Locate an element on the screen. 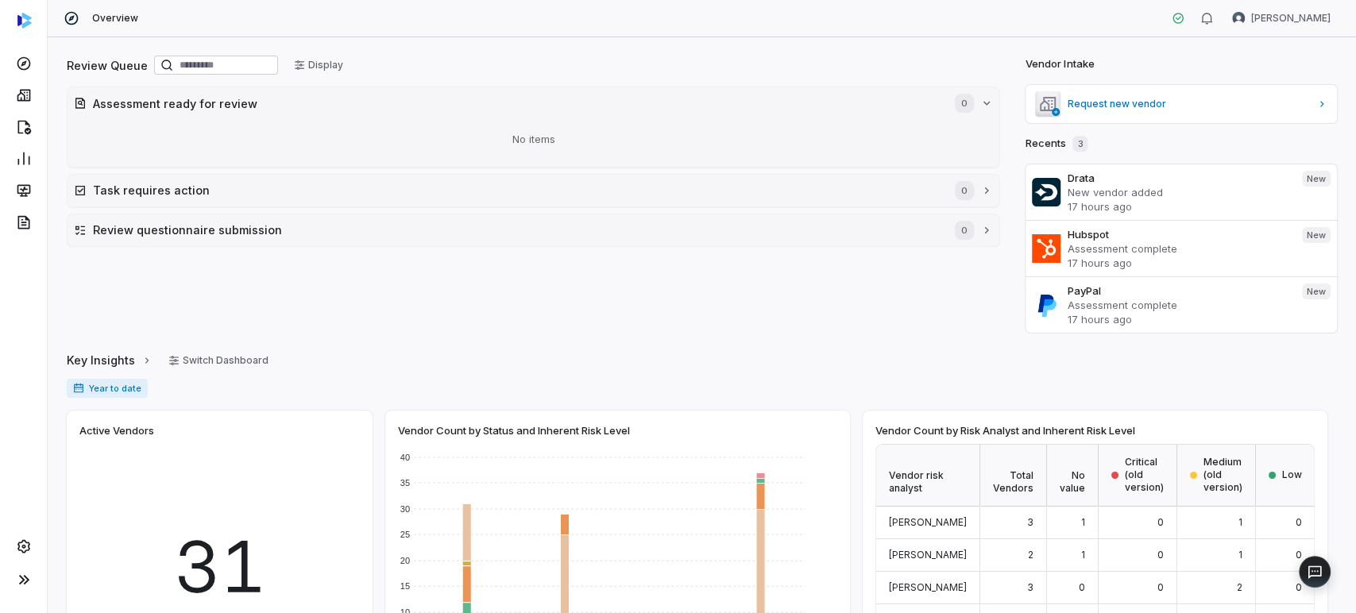 Image resolution: width=1356 pixels, height=613 pixels. a: PayPalAssessment complete17 hours agoNew is located at coordinates (1181, 304).